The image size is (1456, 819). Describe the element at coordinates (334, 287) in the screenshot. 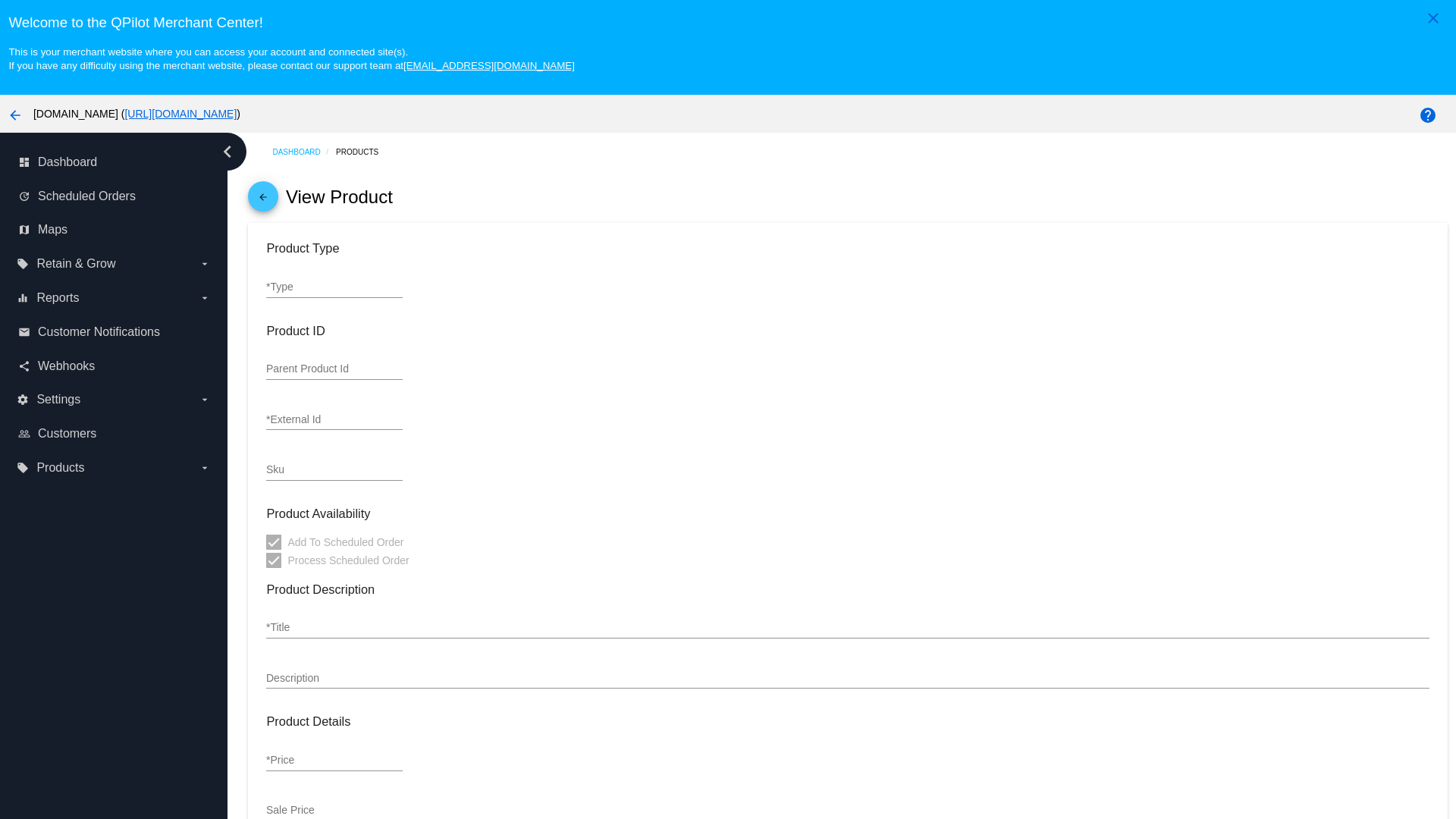

I see `input: *Type` at that location.